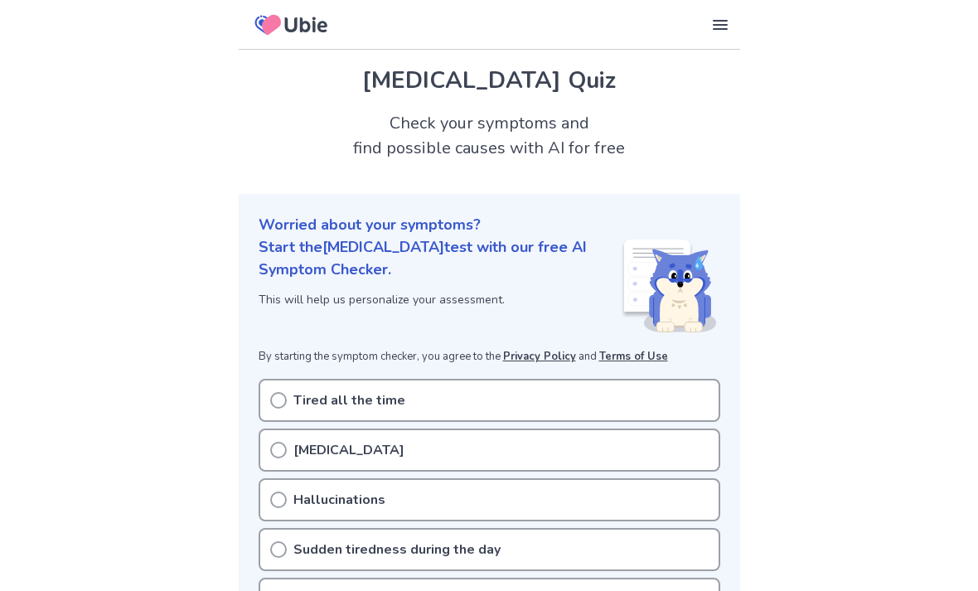  I want to click on p: Hallucinations, so click(339, 500).